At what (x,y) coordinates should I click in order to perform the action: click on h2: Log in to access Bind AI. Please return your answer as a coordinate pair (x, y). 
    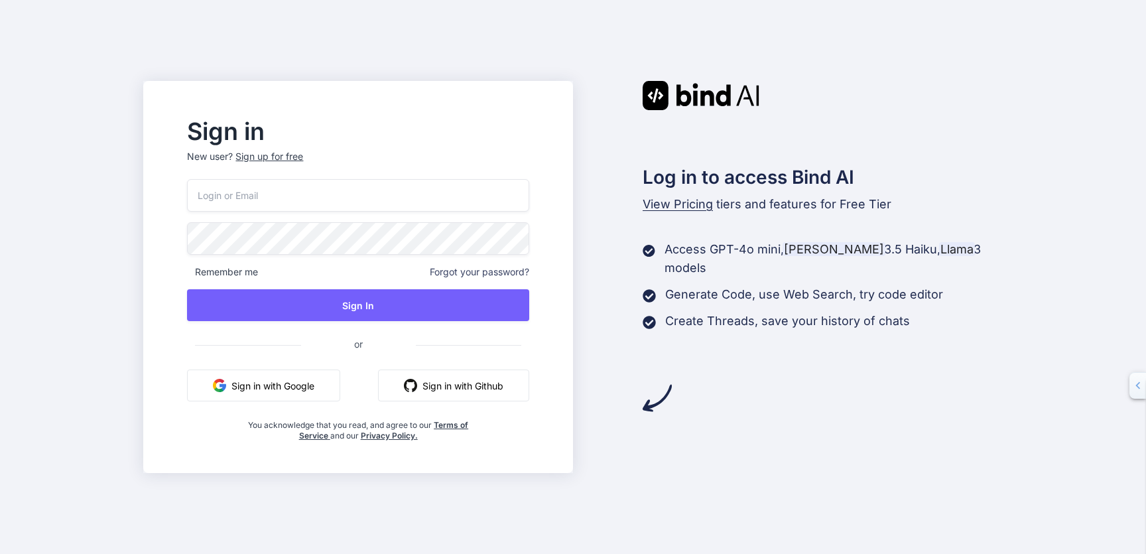
    Looking at the image, I should click on (822, 177).